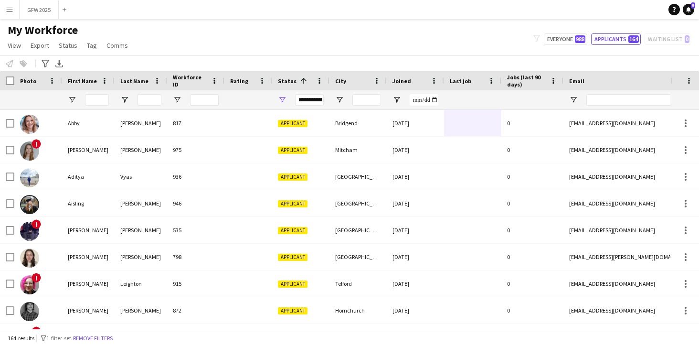  Describe the element at coordinates (689, 10) in the screenshot. I see `a: 5` at that location.